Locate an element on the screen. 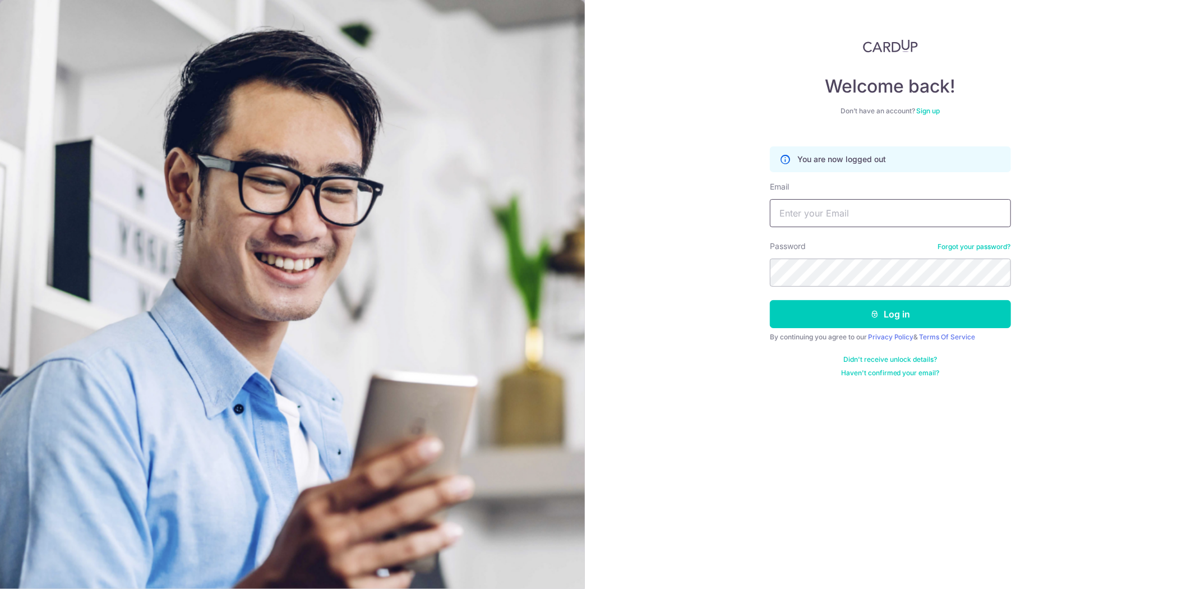 Image resolution: width=1196 pixels, height=589 pixels. div: By continuing you agree to our & is located at coordinates (891, 337).